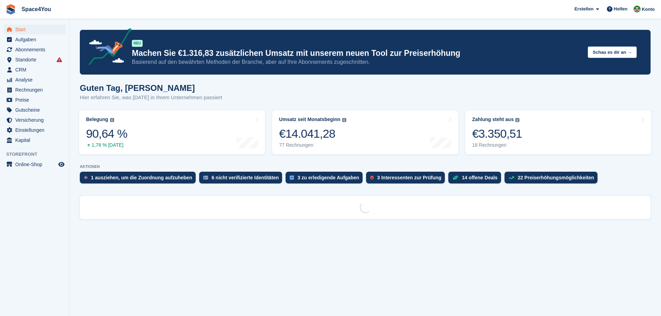 Image resolution: width=661 pixels, height=316 pixels. I want to click on a: Vorschau-Shop, so click(61, 164).